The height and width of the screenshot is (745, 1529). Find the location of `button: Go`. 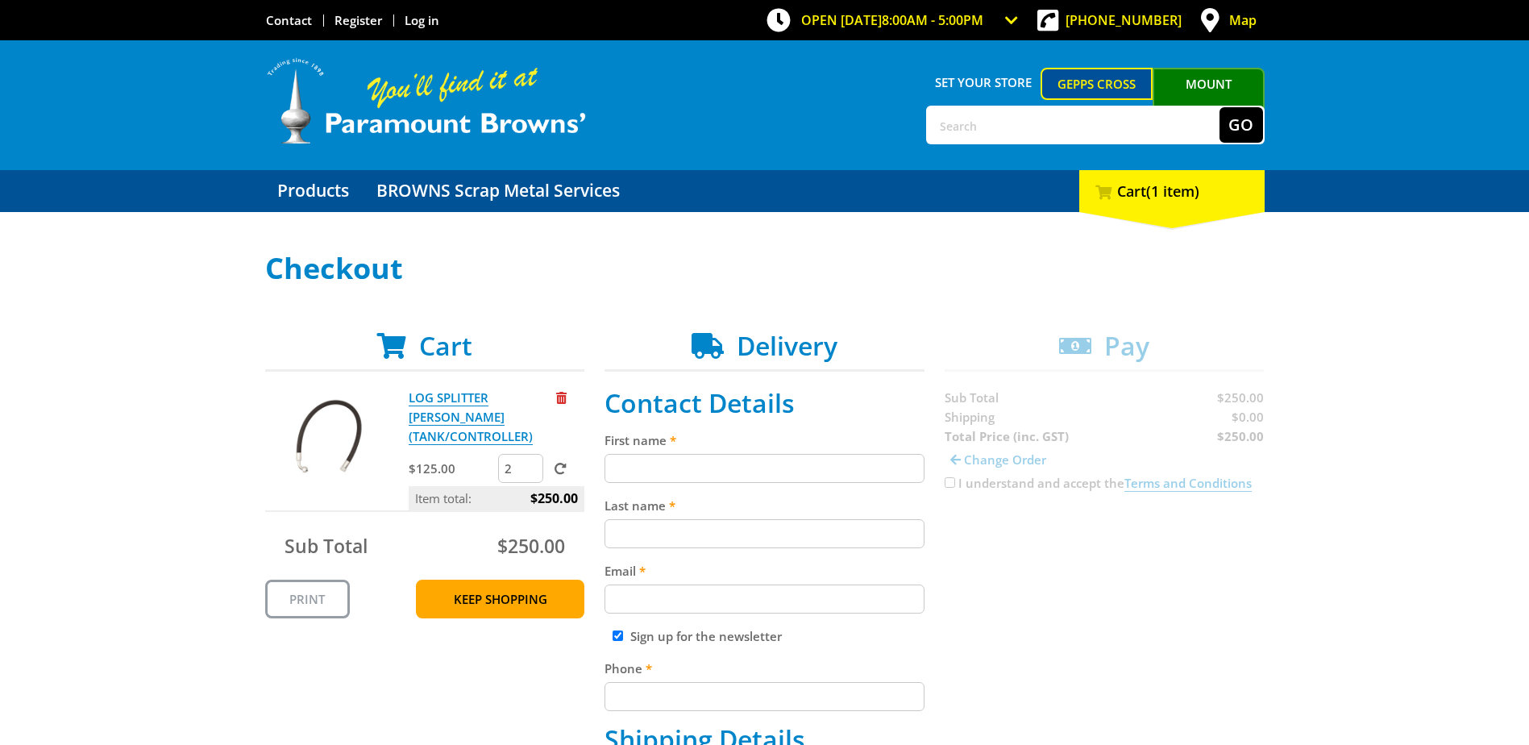

button: Go is located at coordinates (1242, 125).